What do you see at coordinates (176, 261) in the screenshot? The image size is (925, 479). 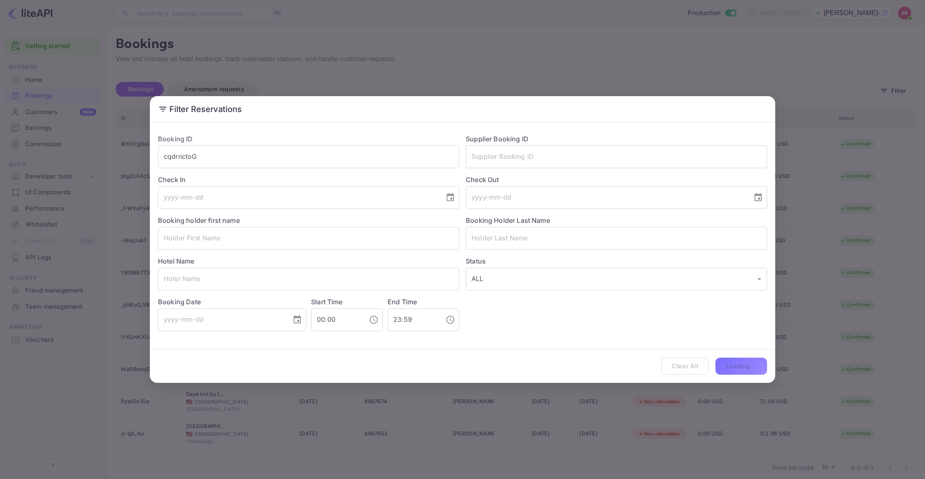 I see `label: Hotel Name` at bounding box center [176, 261].